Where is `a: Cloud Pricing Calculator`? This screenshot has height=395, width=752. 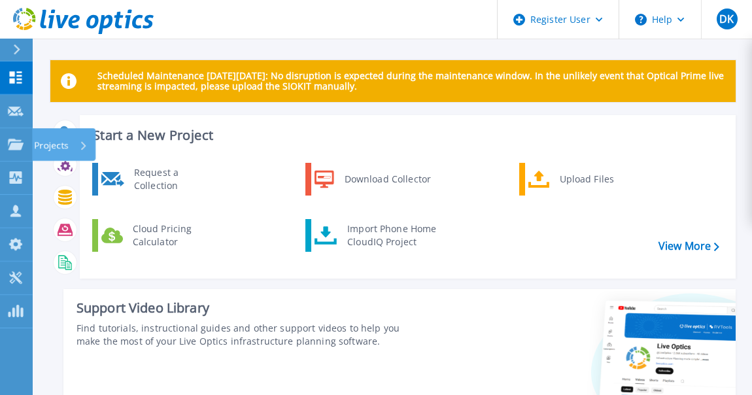
a: Cloud Pricing Calculator is located at coordinates (159, 236).